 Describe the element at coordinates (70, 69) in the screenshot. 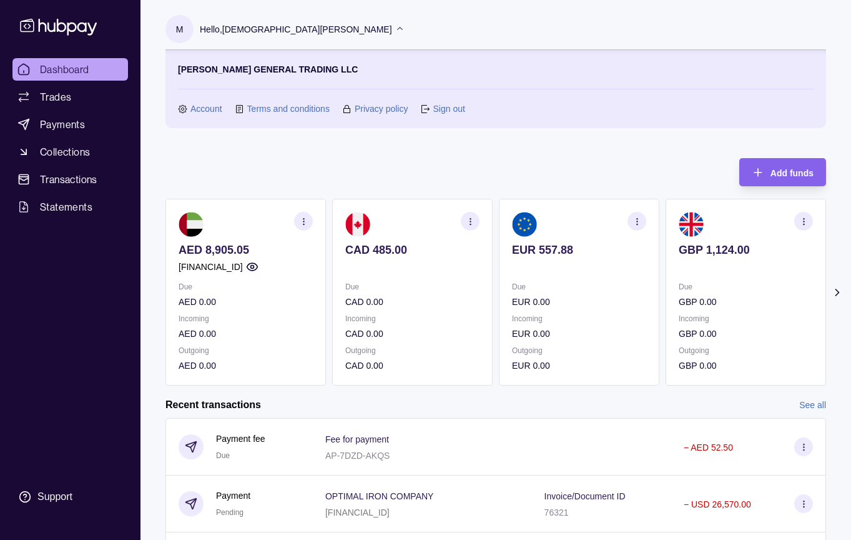

I see `a: Dashboard` at that location.